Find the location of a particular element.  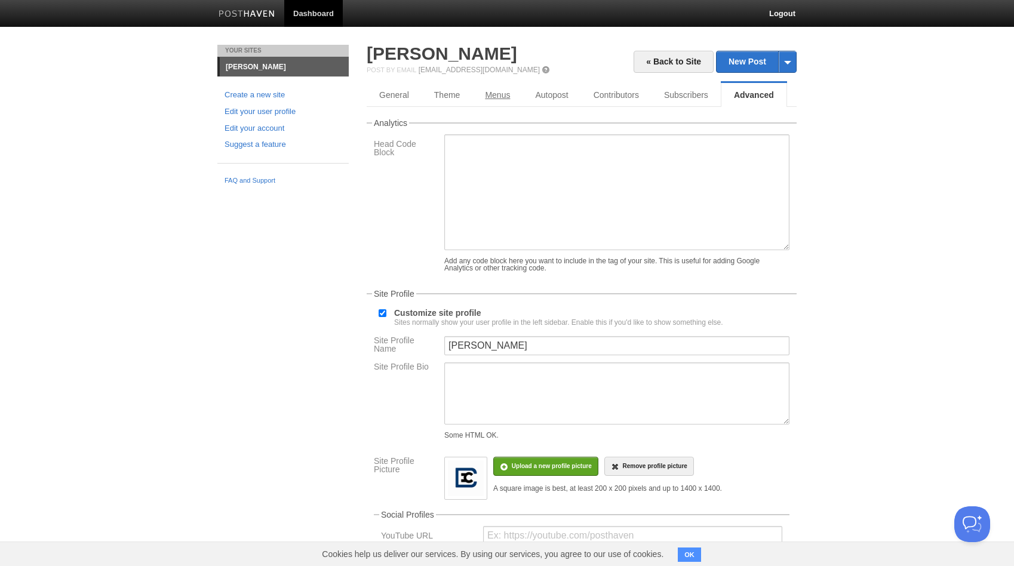

button: OK is located at coordinates (689, 555).